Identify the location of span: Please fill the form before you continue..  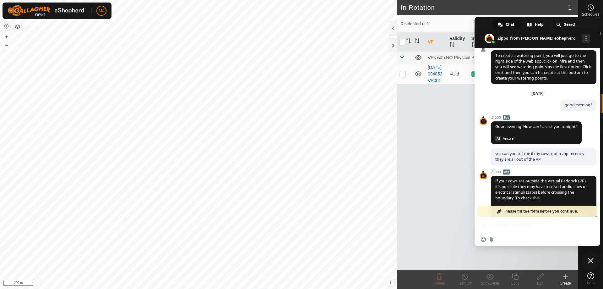
(541, 211).